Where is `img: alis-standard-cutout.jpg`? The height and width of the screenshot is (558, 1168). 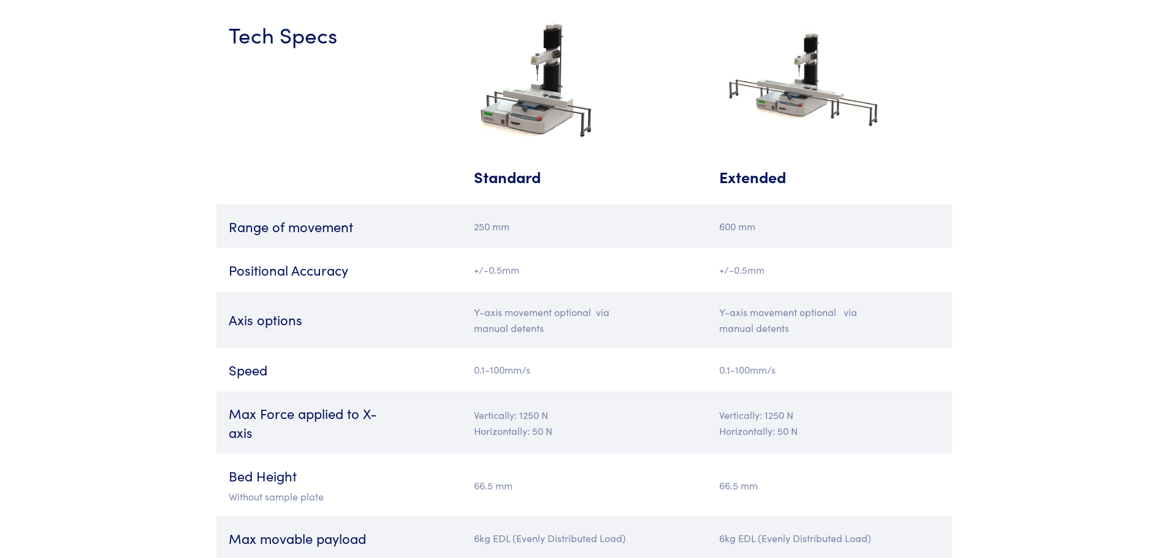
img: alis-standard-cutout.jpg is located at coordinates (537, 80).